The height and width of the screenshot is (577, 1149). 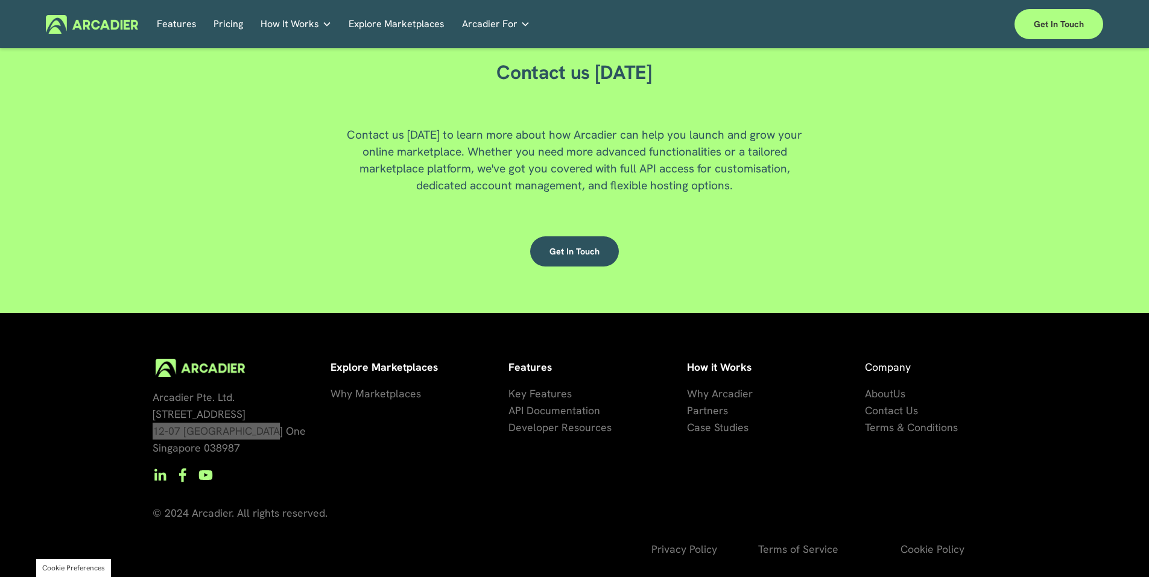 I want to click on span: Key Features, so click(x=540, y=393).